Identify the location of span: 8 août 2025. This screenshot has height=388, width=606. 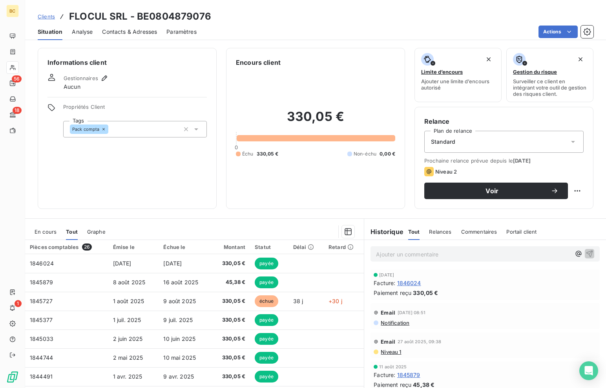
(129, 282).